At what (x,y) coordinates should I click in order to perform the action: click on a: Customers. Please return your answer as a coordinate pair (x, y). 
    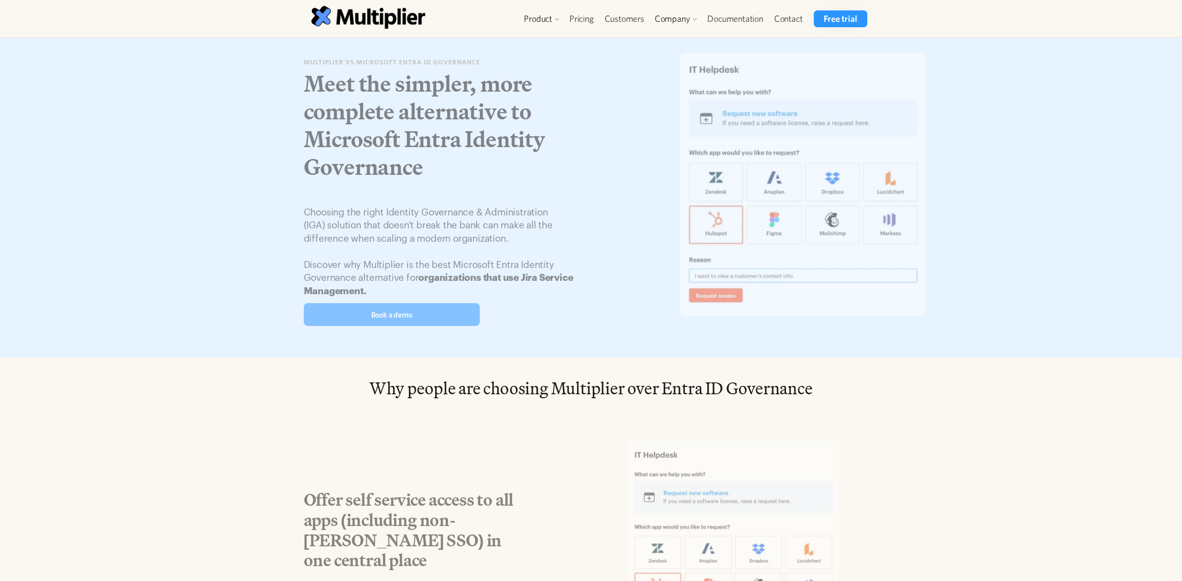
    Looking at the image, I should click on (624, 19).